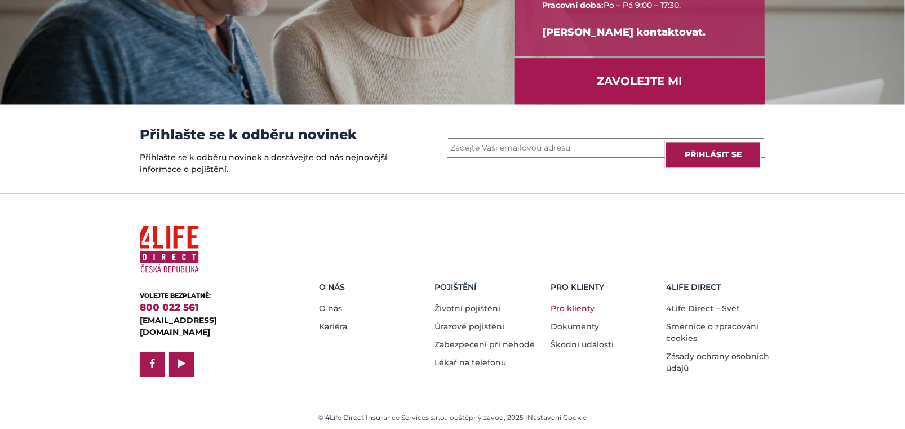  Describe the element at coordinates (372, 287) in the screenshot. I see `h5: O nás` at that location.